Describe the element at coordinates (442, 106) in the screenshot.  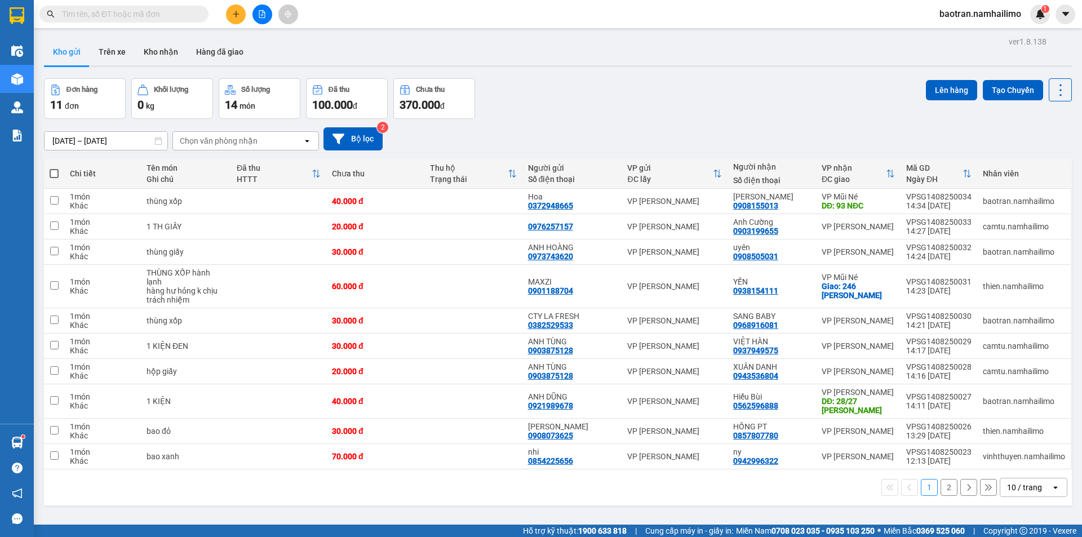
I see `span: đ` at that location.